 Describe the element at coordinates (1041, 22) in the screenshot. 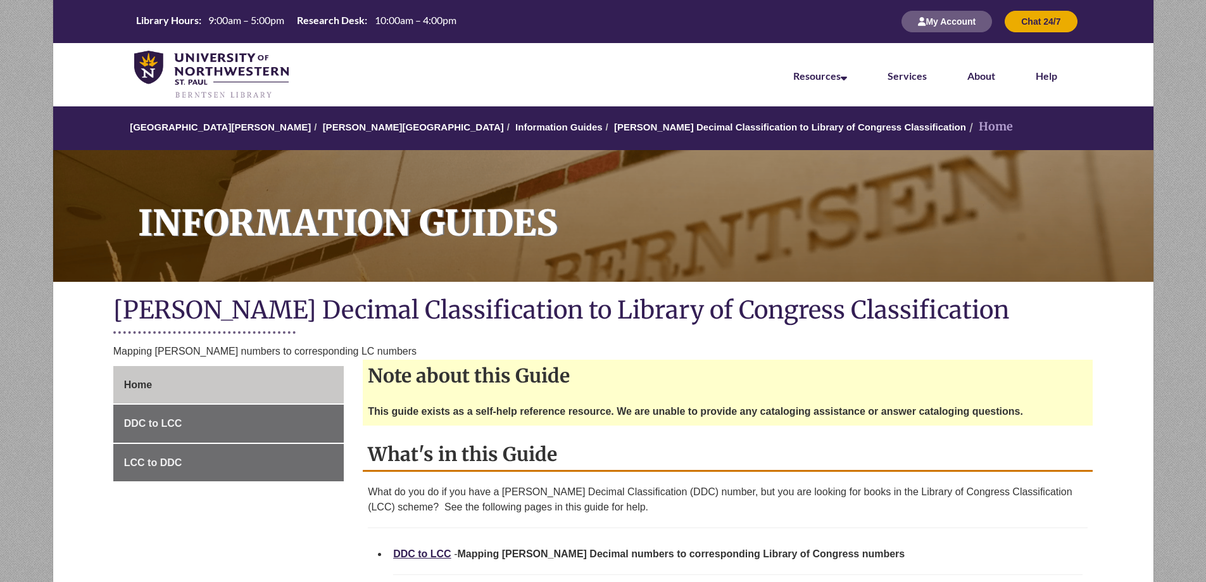

I see `button: Chat 24/7` at that location.